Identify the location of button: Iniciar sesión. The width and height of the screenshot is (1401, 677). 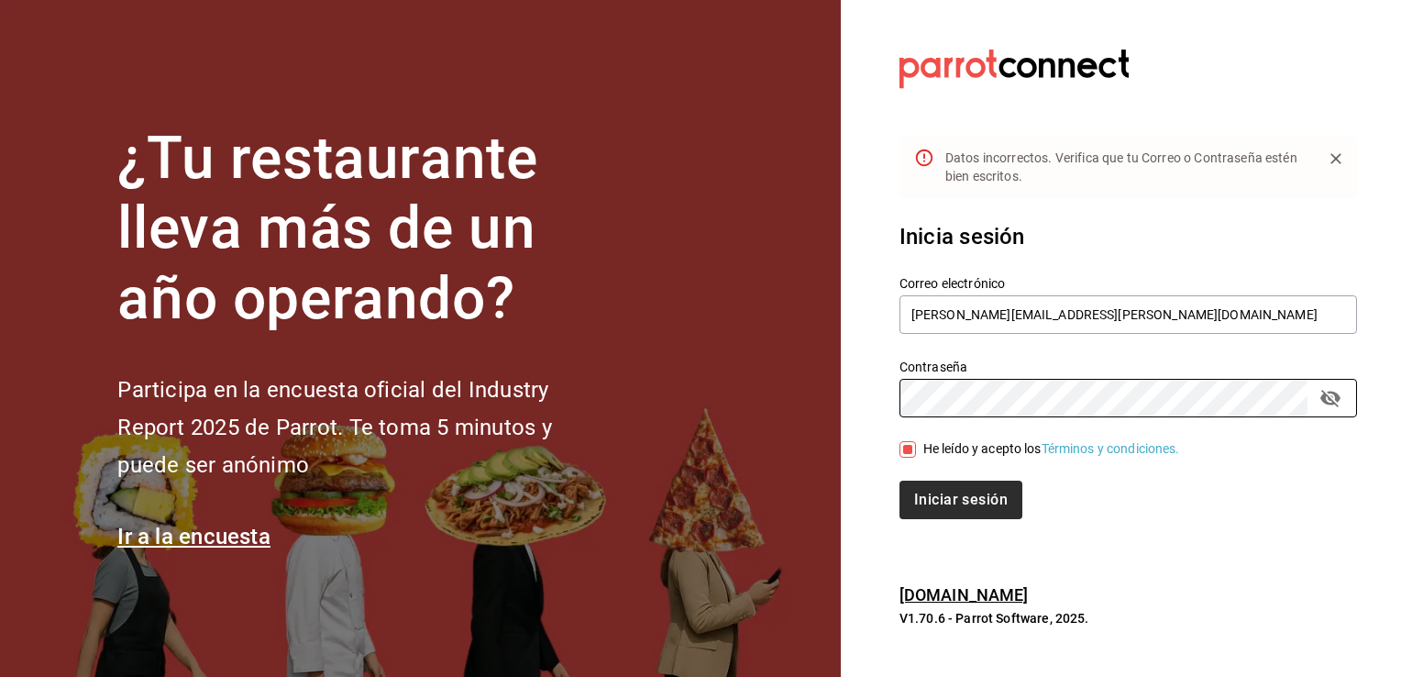
(961, 500).